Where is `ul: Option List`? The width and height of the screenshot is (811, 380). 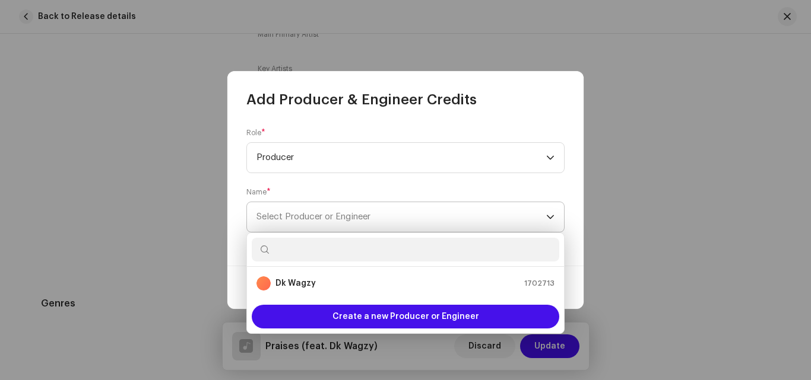
ul: Option List is located at coordinates (405, 284).